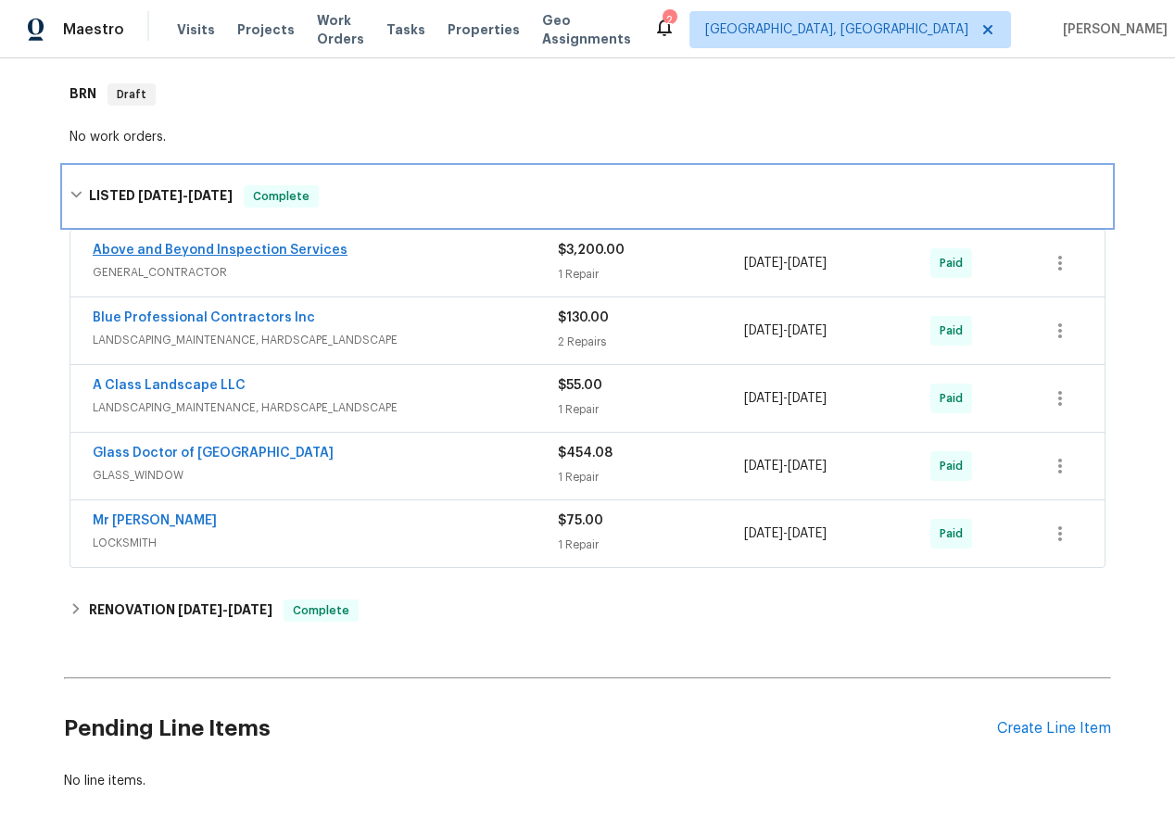 The height and width of the screenshot is (820, 1175). I want to click on span: GENERAL_CONTRACTOR, so click(325, 272).